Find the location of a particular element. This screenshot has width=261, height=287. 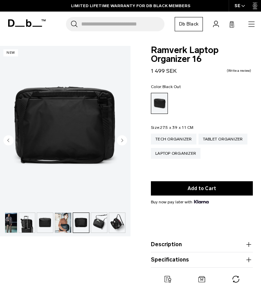

button: Previous slide is located at coordinates (9, 141).